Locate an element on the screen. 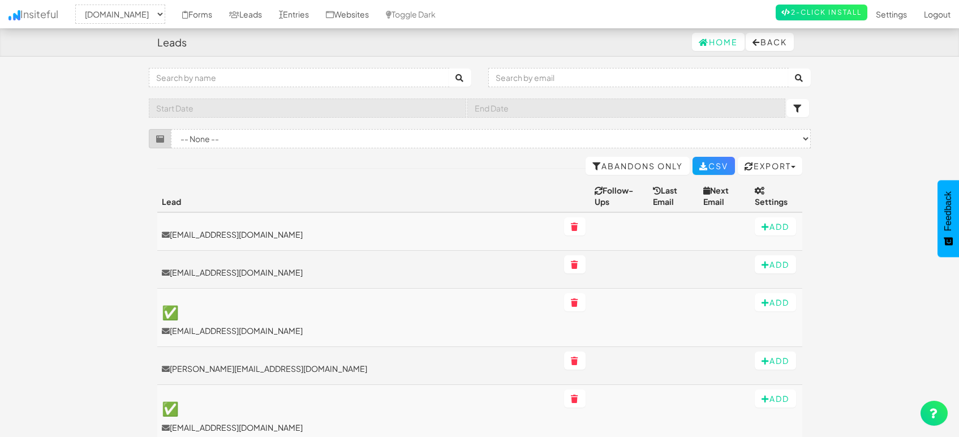 The image size is (959, 437). a: 2-Click Install is located at coordinates (822, 12).